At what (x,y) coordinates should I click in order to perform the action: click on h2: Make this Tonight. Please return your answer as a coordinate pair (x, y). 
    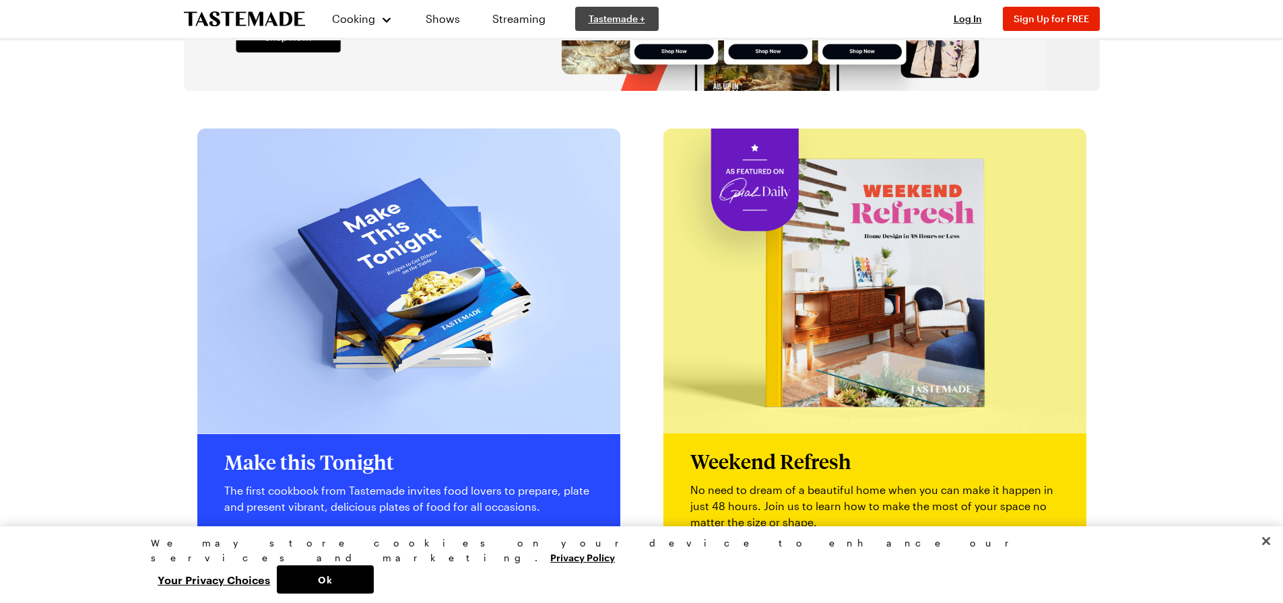
    Looking at the image, I should click on (409, 463).